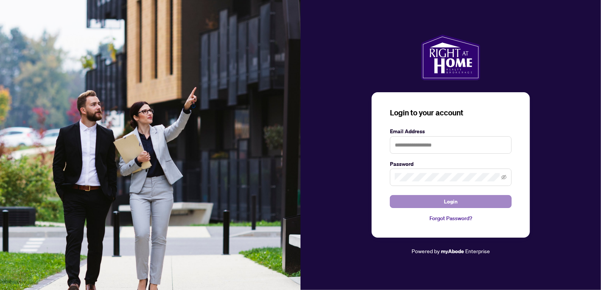 The height and width of the screenshot is (290, 601). What do you see at coordinates (450, 132) in the screenshot?
I see `label: Email Address` at bounding box center [450, 132].